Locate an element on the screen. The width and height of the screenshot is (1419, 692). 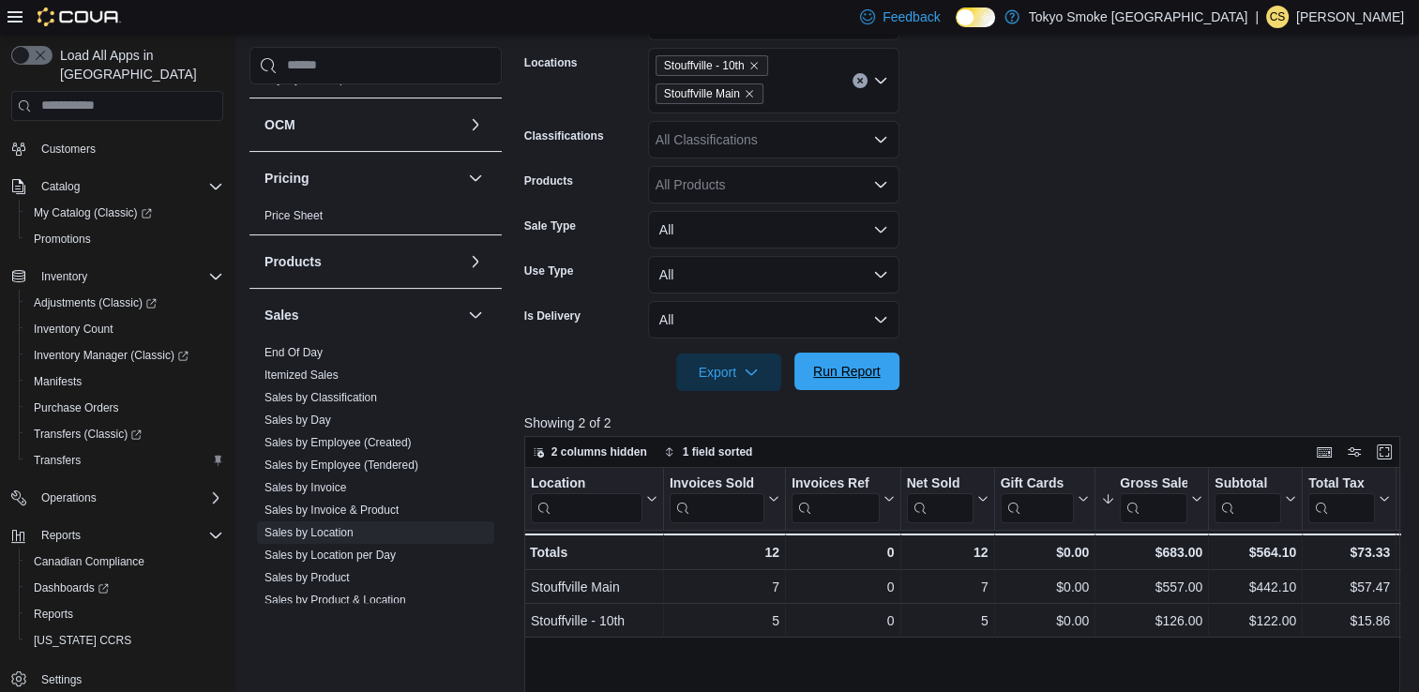
label: Use Type is located at coordinates (549, 271).